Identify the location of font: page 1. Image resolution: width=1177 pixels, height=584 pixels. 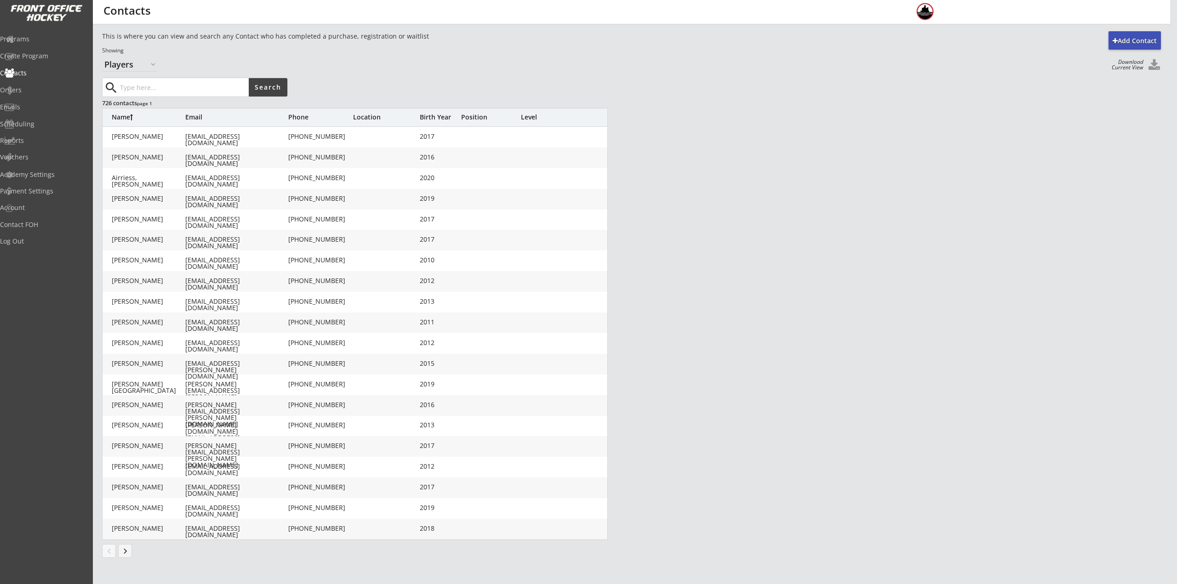
(144, 103).